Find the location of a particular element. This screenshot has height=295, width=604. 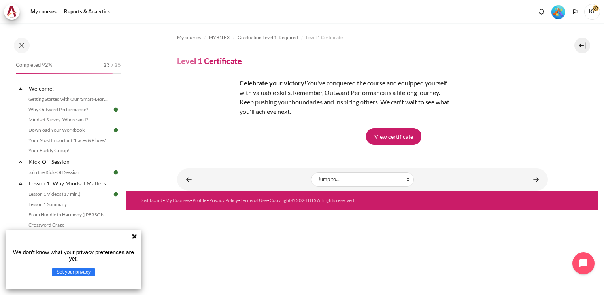

a: Getting Started with Our 'Smart-Learning' Platform is located at coordinates (69, 99).